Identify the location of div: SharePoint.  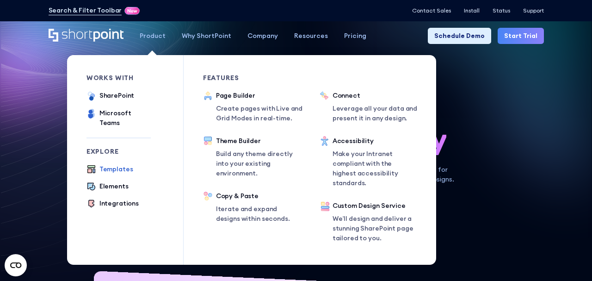
(117, 95).